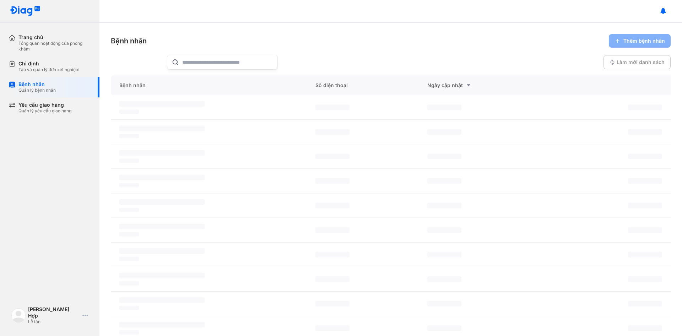 Image resolution: width=682 pixels, height=336 pixels. Describe the element at coordinates (640, 62) in the screenshot. I see `span: Làm mới danh sách` at that location.